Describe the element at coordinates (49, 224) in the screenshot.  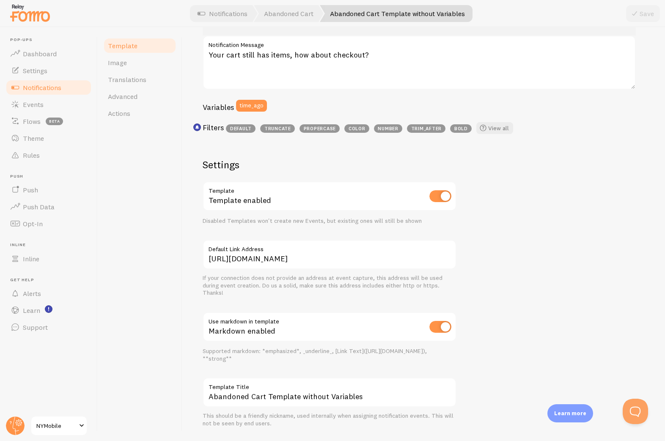
I see `a: Opt-In` at that location.